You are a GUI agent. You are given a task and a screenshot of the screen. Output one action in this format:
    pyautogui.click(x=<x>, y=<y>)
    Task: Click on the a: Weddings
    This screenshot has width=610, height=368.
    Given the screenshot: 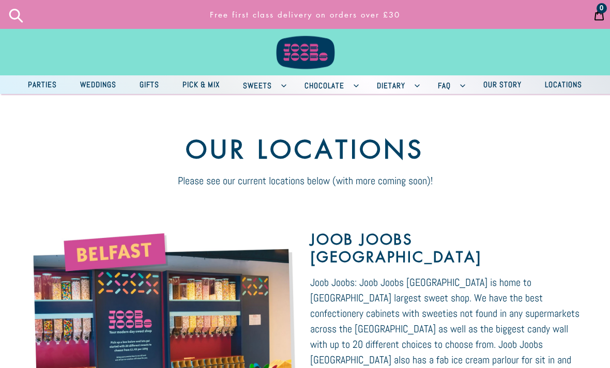 What is the action you would take?
    pyautogui.click(x=98, y=85)
    